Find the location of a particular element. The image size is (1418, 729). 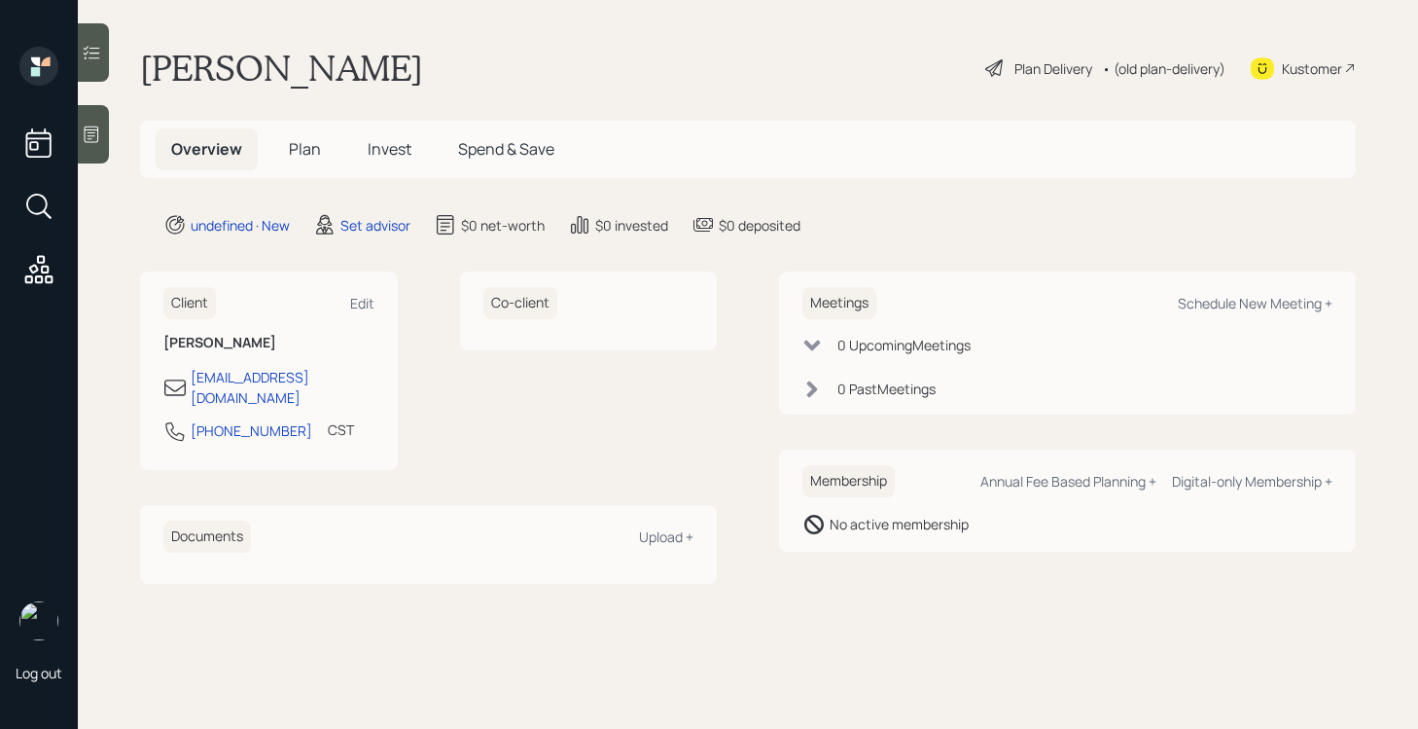

div: Digital-only Membership + is located at coordinates (1252, 481).